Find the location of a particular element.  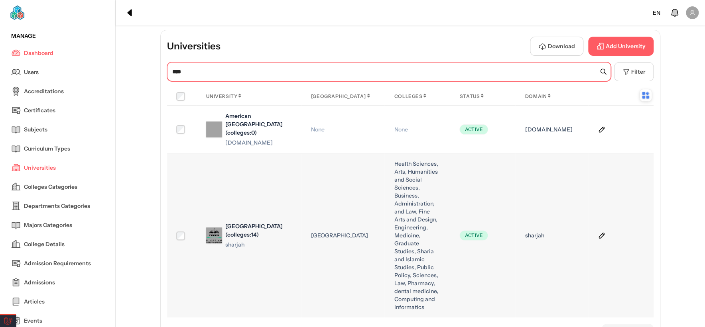

a: Users is located at coordinates (57, 72).